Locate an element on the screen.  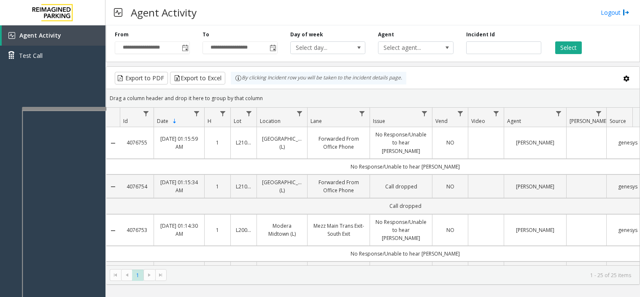
a: L20000500 is located at coordinates (244, 230).